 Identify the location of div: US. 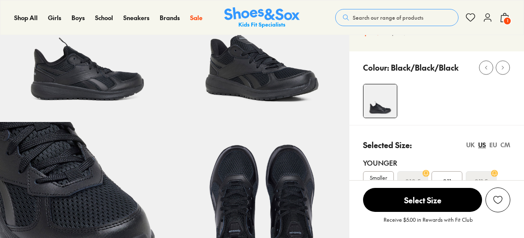
(482, 145).